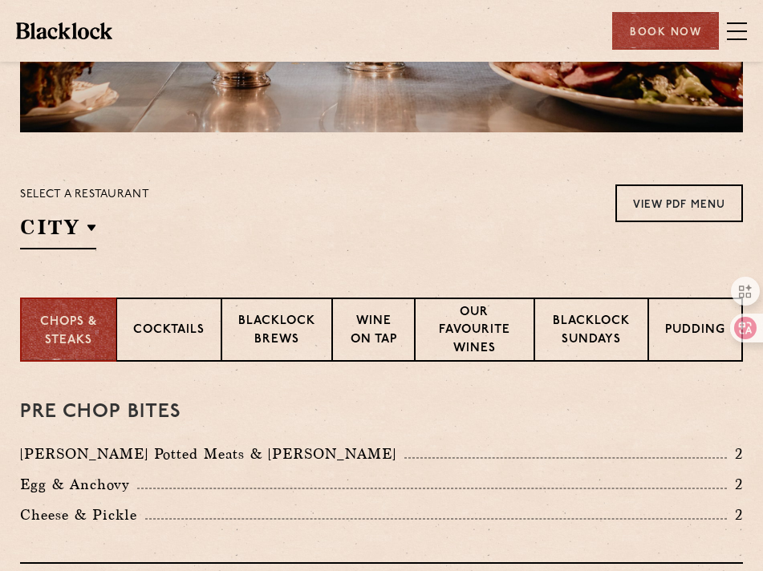  I want to click on p: Pudding, so click(695, 331).